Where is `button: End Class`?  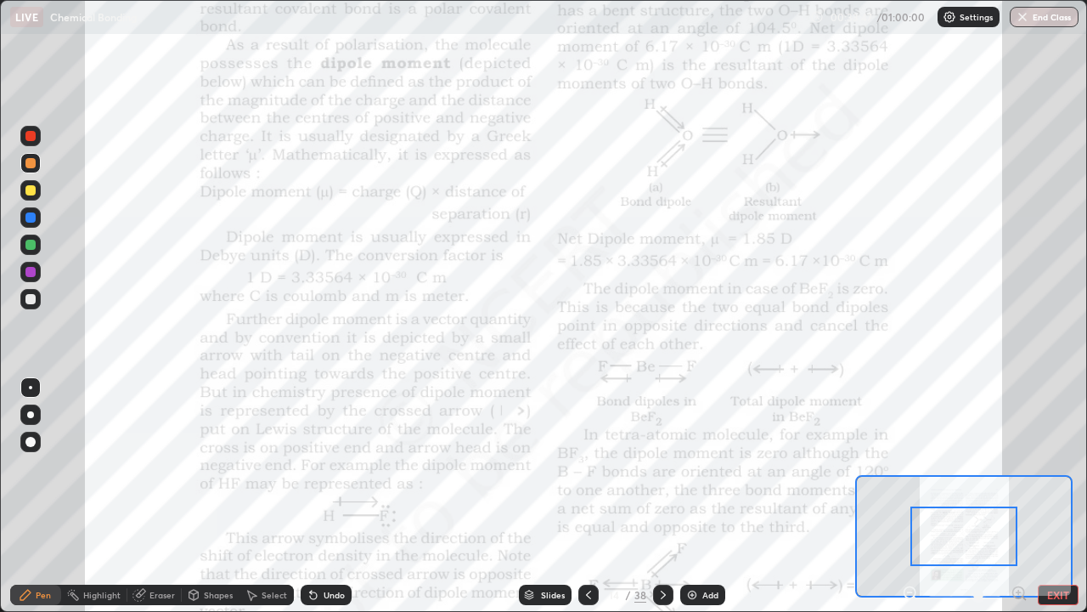 button: End Class is located at coordinates (1044, 17).